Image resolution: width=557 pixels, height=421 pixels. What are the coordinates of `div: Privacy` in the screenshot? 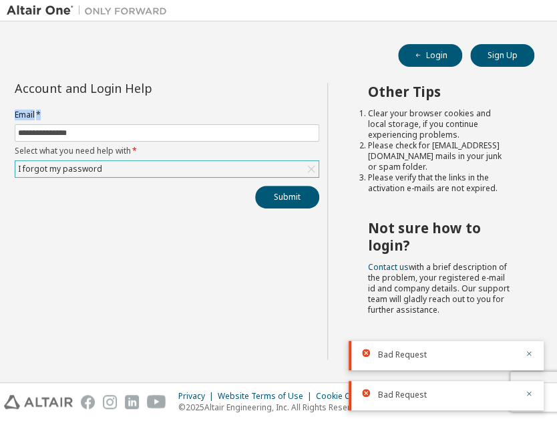 It's located at (198, 396).